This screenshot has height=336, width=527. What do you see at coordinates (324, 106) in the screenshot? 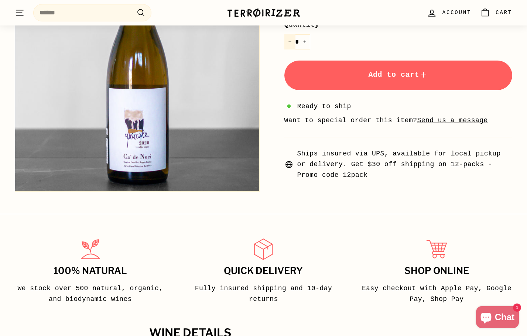
I see `span: Ready to ship` at bounding box center [324, 106].